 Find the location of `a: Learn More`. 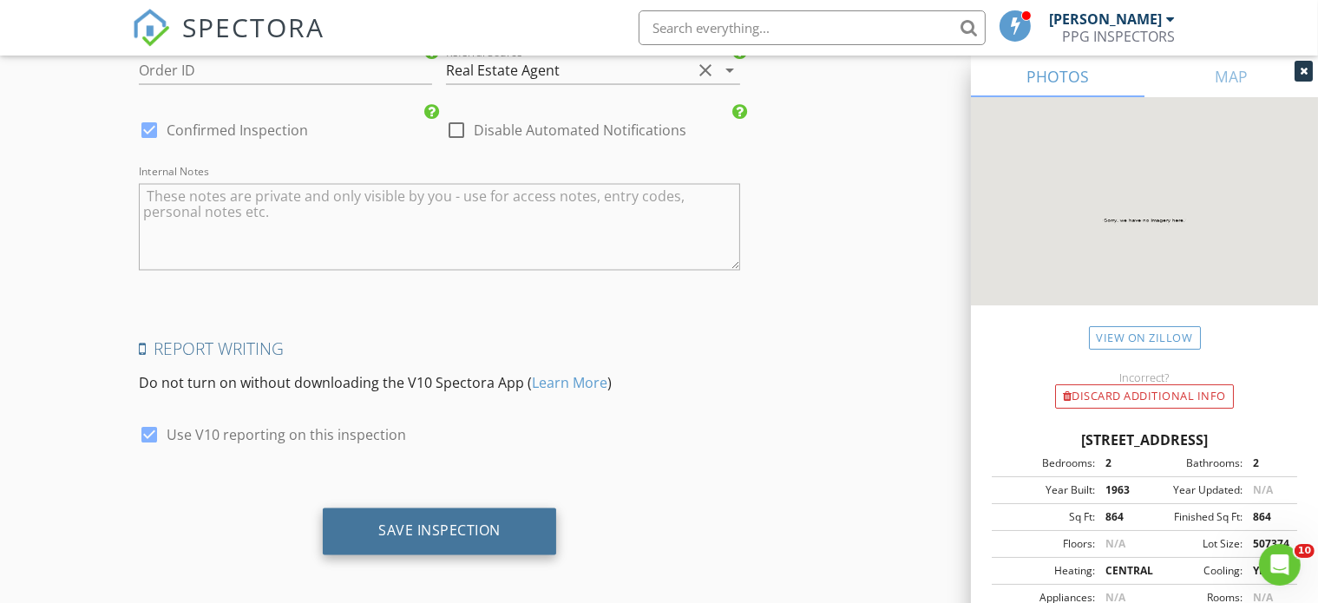

a: Learn More is located at coordinates (569, 383).